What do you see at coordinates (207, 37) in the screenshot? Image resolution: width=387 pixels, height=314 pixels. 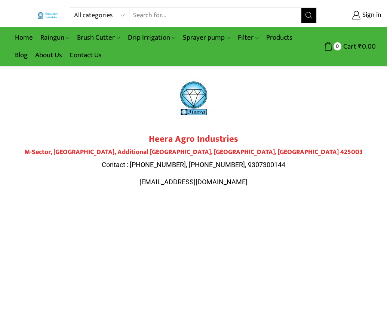 I see `a: Sprayer pump` at bounding box center [207, 37].